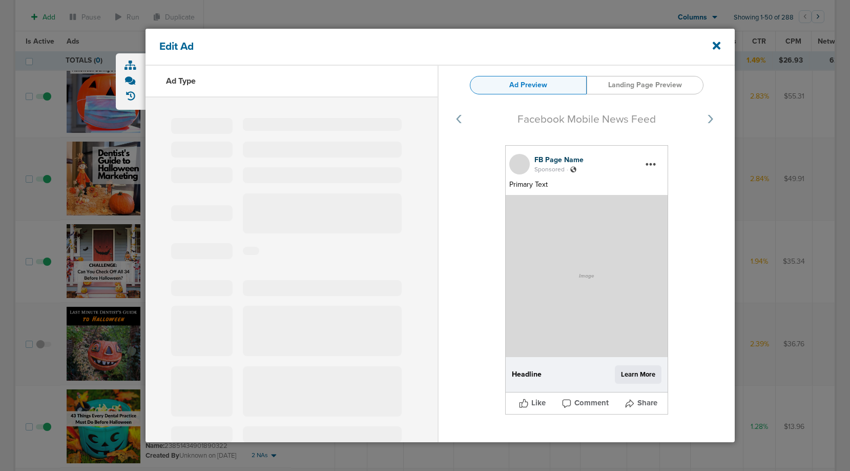  Describe the element at coordinates (587, 160) in the screenshot. I see `img: svg+xml;charset=UTF-8,%3Csvg%20width%3D%22125%22%20height%3D%2250%22%20xmlns%3D%22http%3A%2F%2Fww...` at that location.